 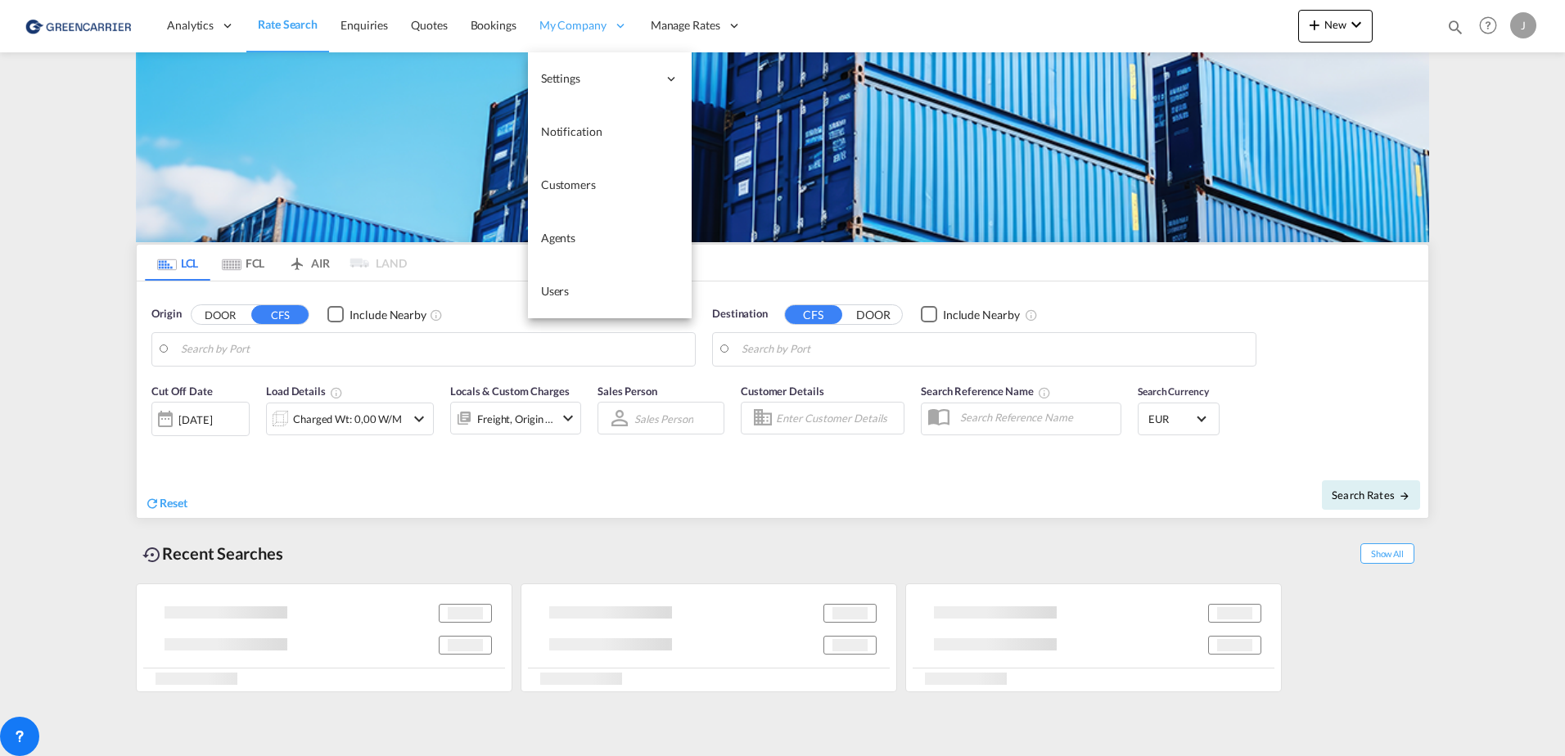 I want to click on span: Reset, so click(x=173, y=502).